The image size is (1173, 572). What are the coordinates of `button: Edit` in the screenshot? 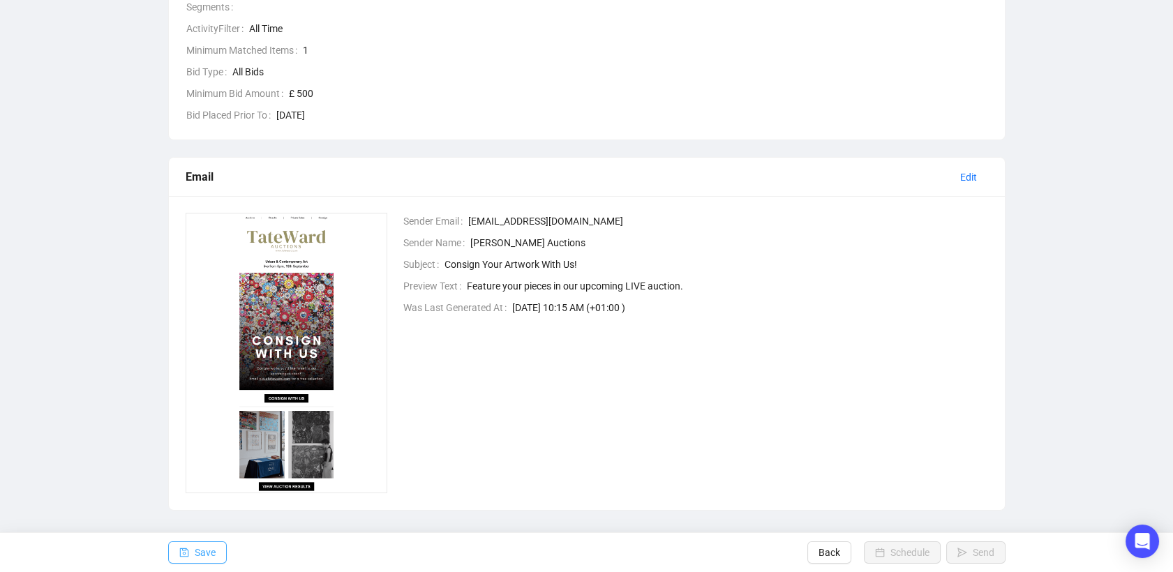 It's located at (968, 177).